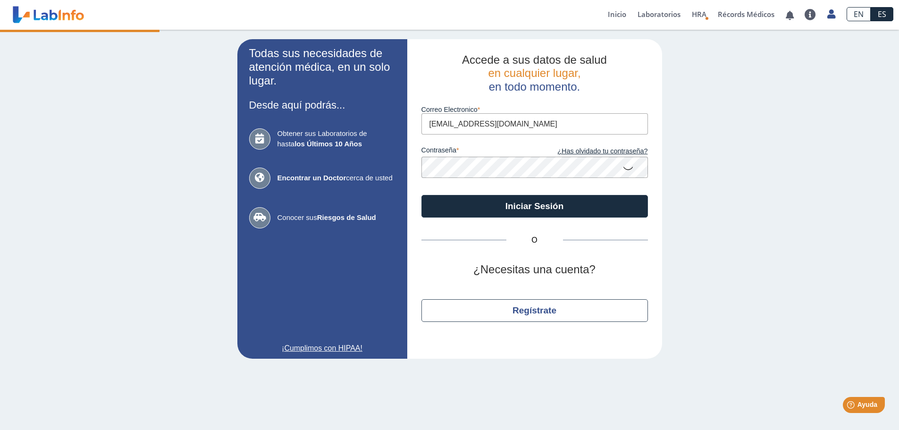 This screenshot has height=430, width=899. What do you see at coordinates (328, 143) in the screenshot?
I see `b: los Últimos 10 Años` at bounding box center [328, 143].